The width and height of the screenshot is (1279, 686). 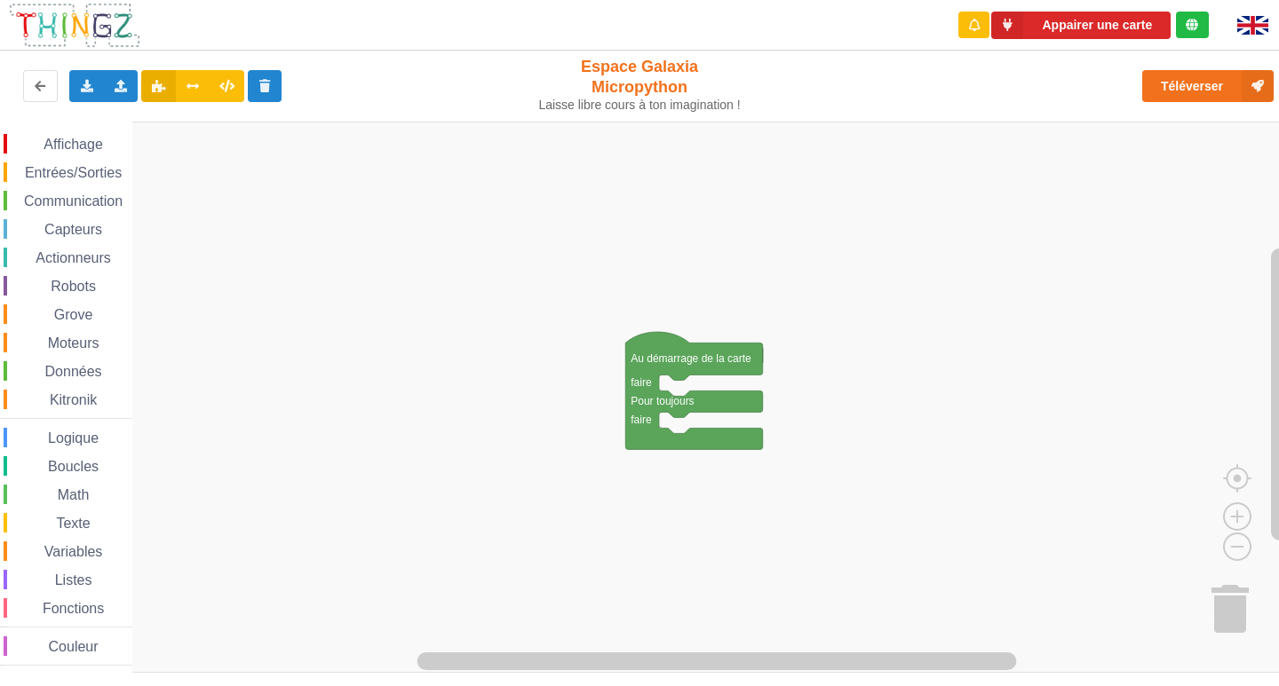 I want to click on span: Données, so click(x=74, y=371).